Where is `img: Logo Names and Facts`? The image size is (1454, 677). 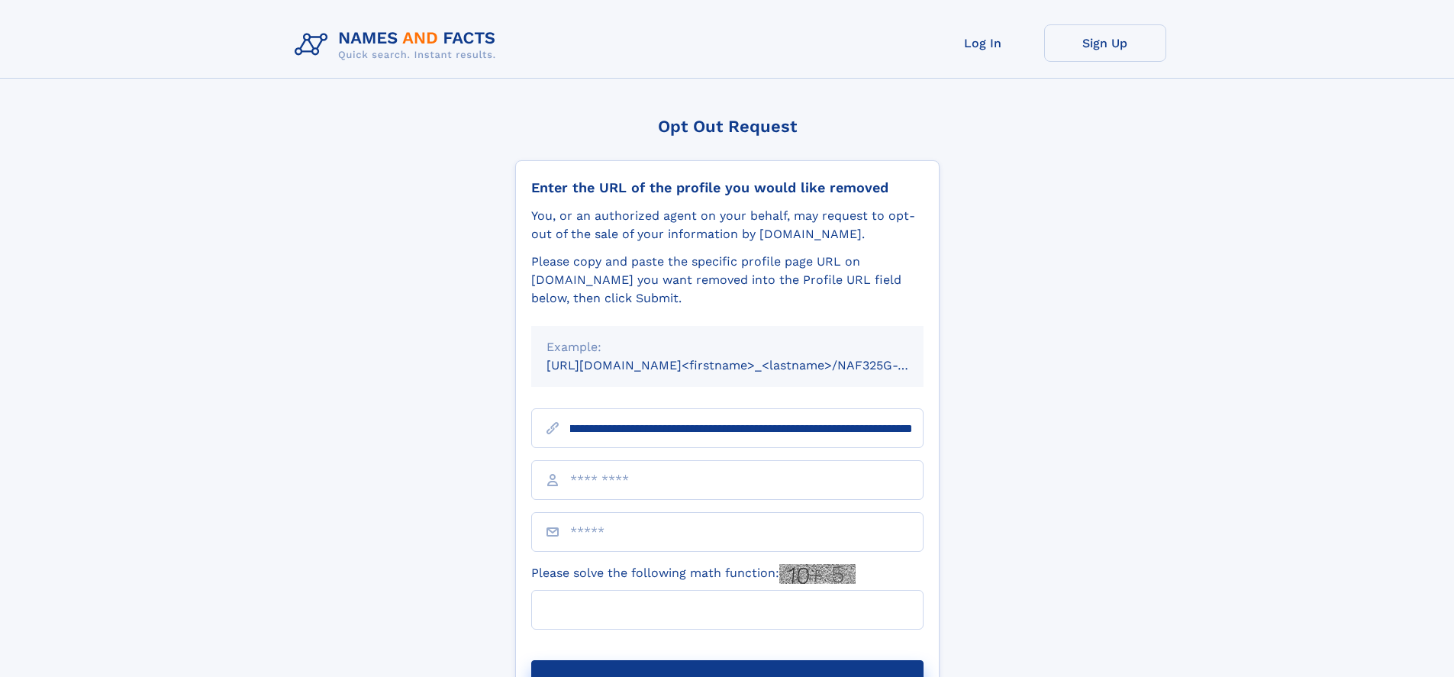 img: Logo Names and Facts is located at coordinates (398, 45).